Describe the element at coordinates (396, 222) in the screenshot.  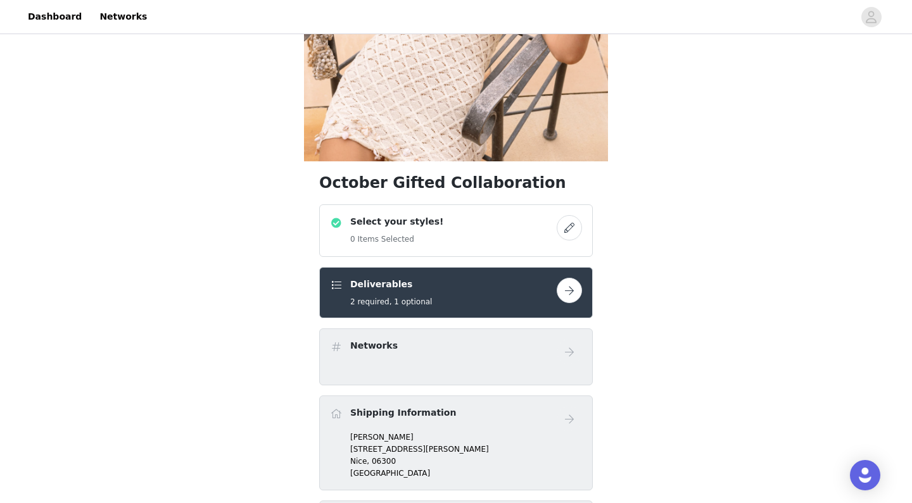
I see `h4: Select your styles!` at that location.